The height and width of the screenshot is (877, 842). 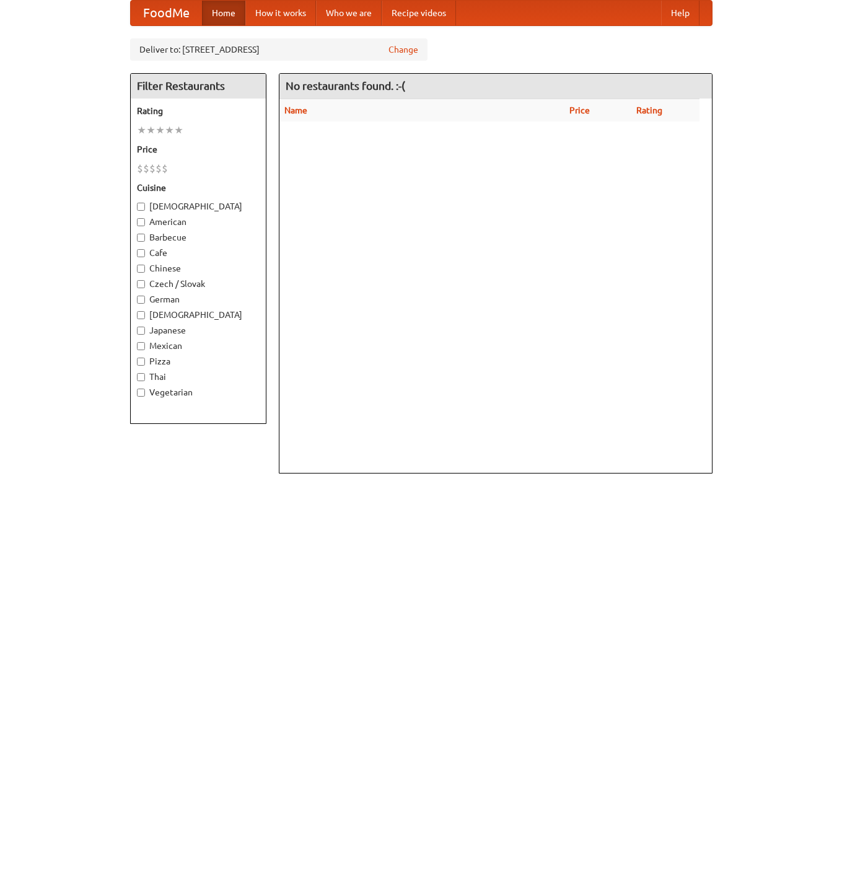 I want to click on input: Barbecue, so click(x=141, y=237).